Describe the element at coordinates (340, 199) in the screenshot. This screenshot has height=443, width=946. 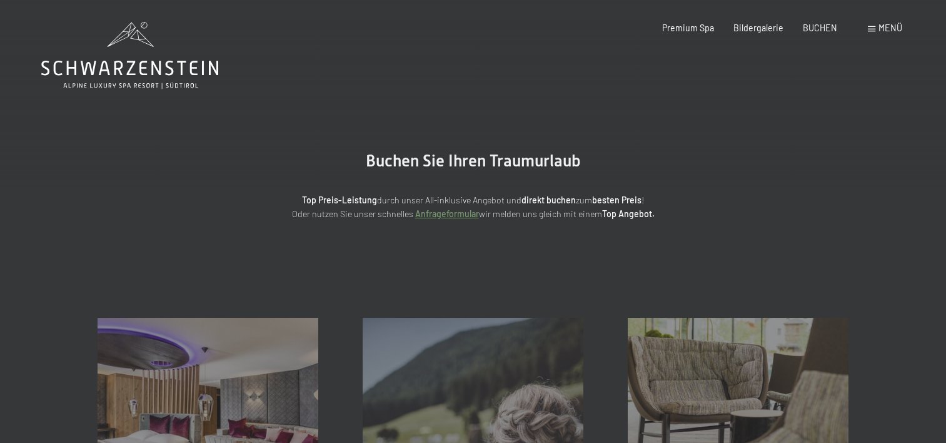
I see `strong: Top Preis-Leistung` at that location.